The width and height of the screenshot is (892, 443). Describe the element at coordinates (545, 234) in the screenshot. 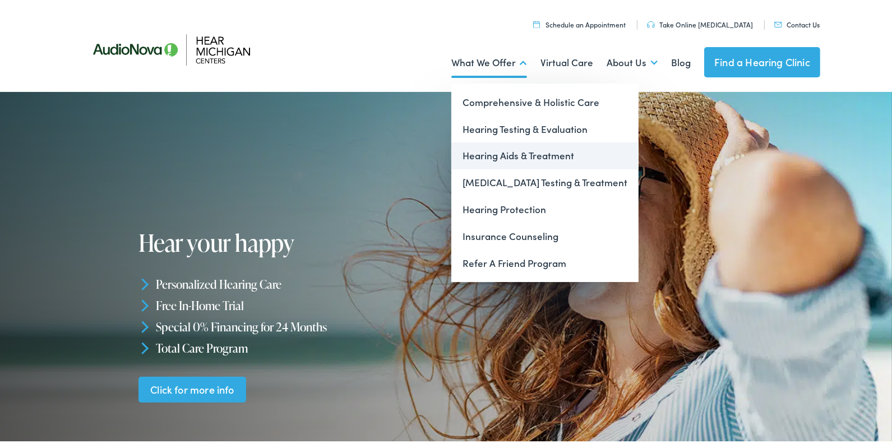

I see `a: Insurance Counseling` at that location.